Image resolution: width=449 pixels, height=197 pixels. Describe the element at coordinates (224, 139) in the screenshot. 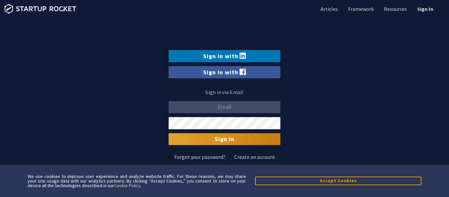

I see `input: Sign In` at that location.